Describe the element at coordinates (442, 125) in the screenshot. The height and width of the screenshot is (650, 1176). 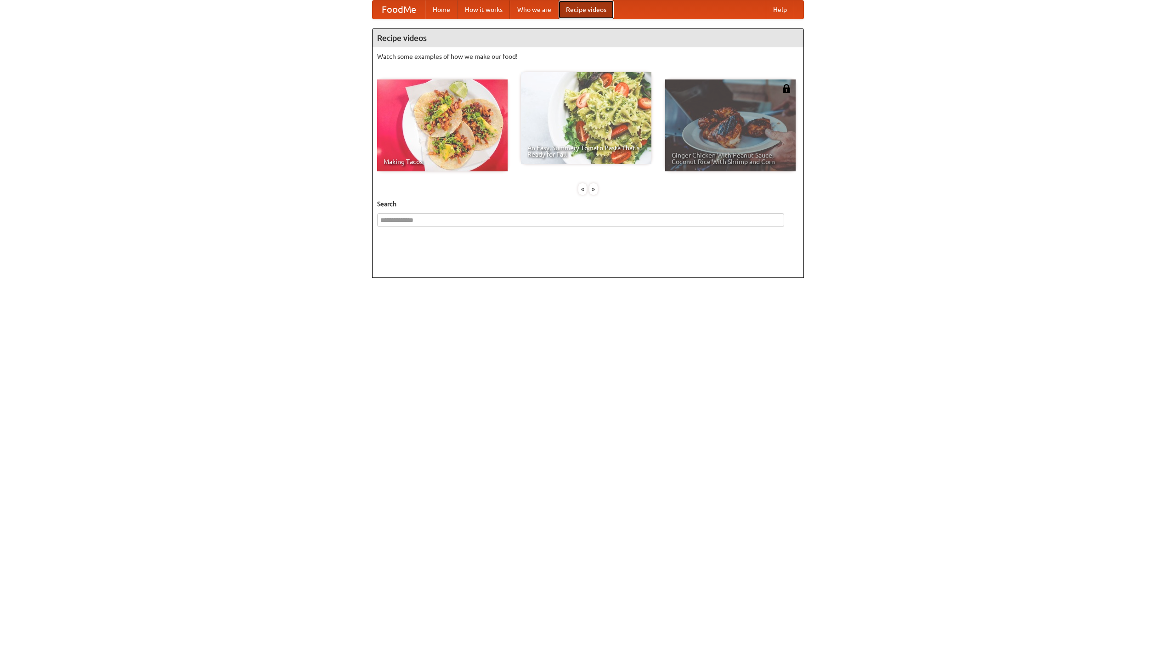
I see `a: Making Tacos` at that location.